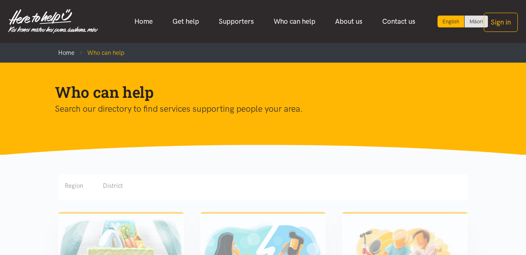 The height and width of the screenshot is (255, 526). I want to click on a: About us, so click(348, 21).